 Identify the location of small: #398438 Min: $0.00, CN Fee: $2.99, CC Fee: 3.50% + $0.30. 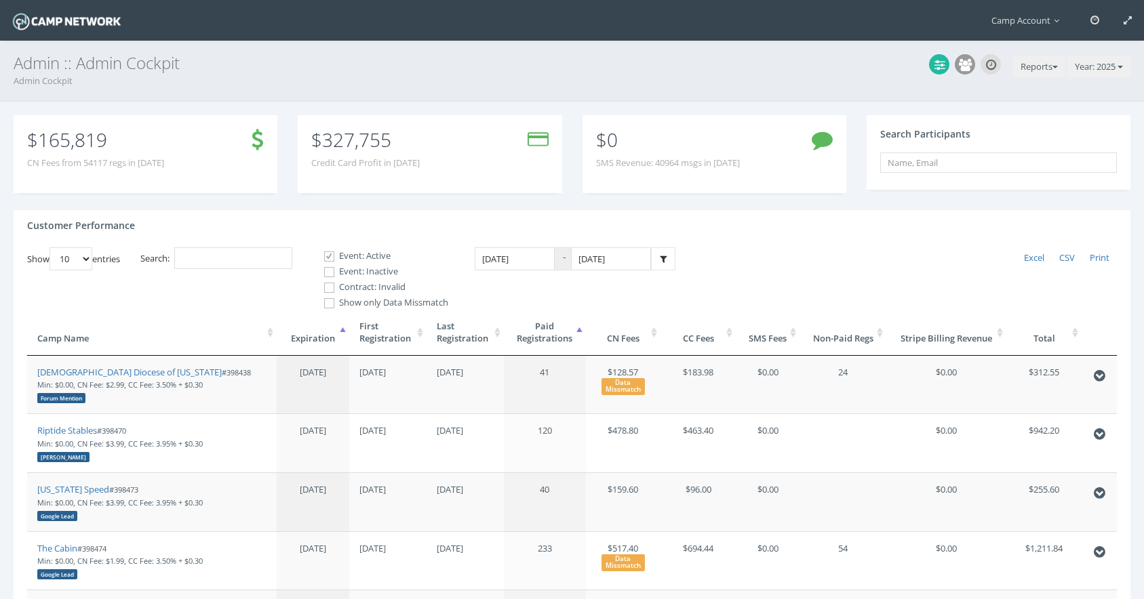
(144, 385).